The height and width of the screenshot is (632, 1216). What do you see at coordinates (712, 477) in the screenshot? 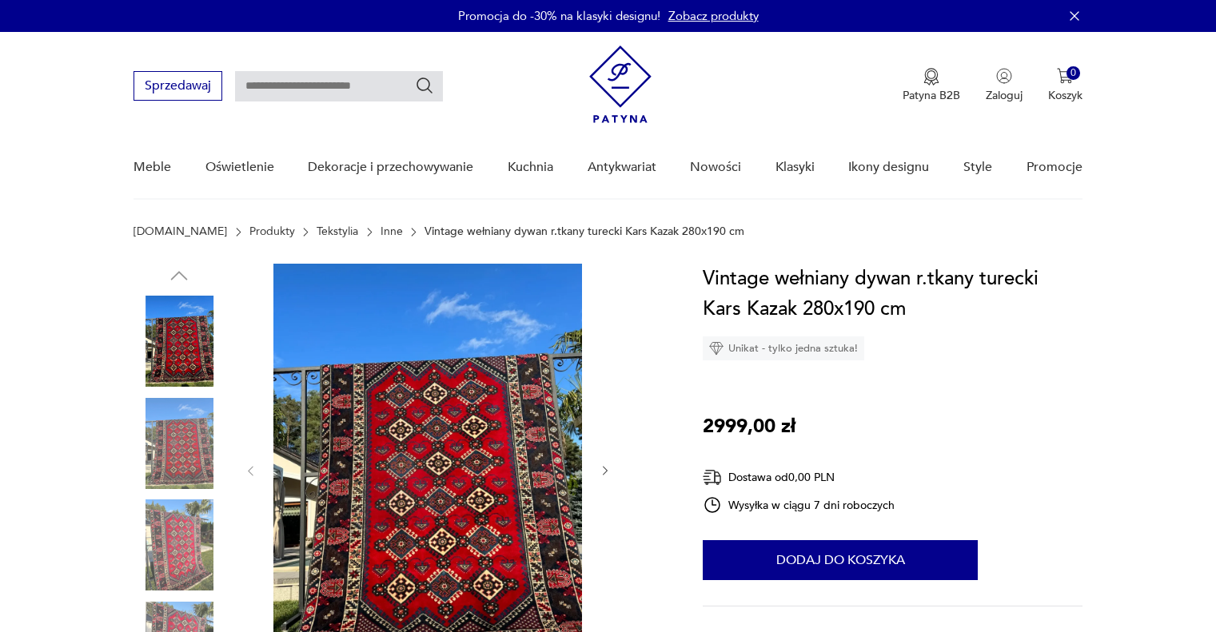
I see `img: Ikona dostawy` at bounding box center [712, 477].